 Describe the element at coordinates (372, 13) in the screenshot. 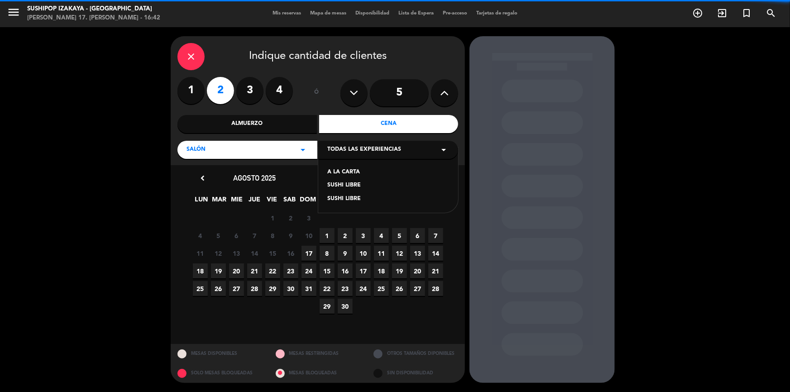

I see `span: Disponibilidad` at that location.